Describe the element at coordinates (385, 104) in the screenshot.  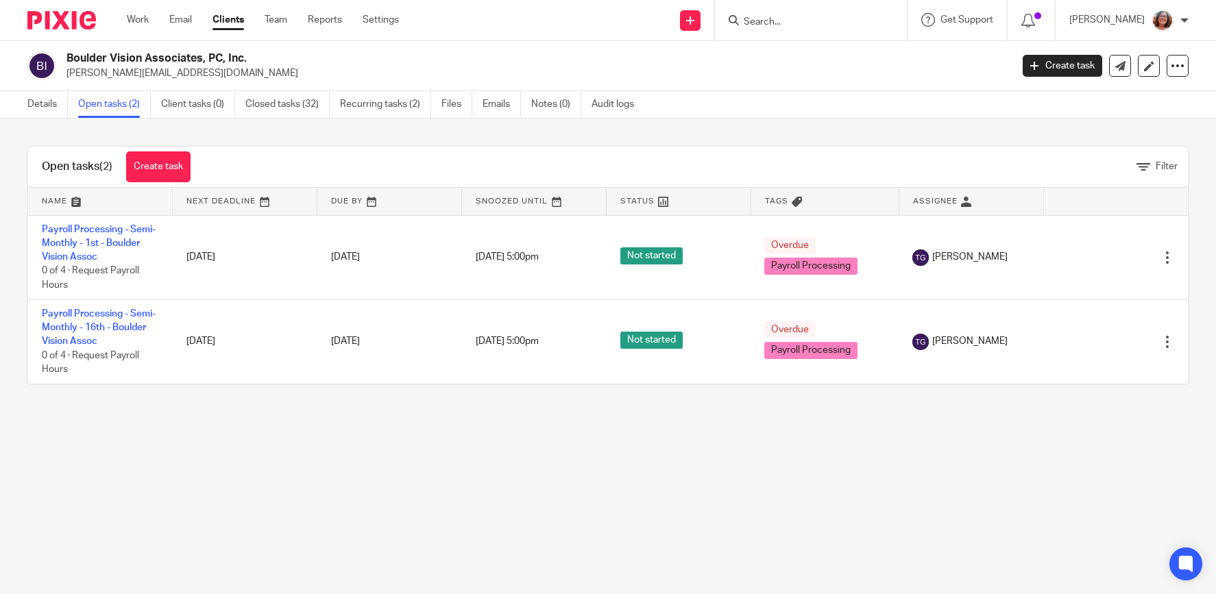
I see `a: Recurring tasks (2)` at that location.